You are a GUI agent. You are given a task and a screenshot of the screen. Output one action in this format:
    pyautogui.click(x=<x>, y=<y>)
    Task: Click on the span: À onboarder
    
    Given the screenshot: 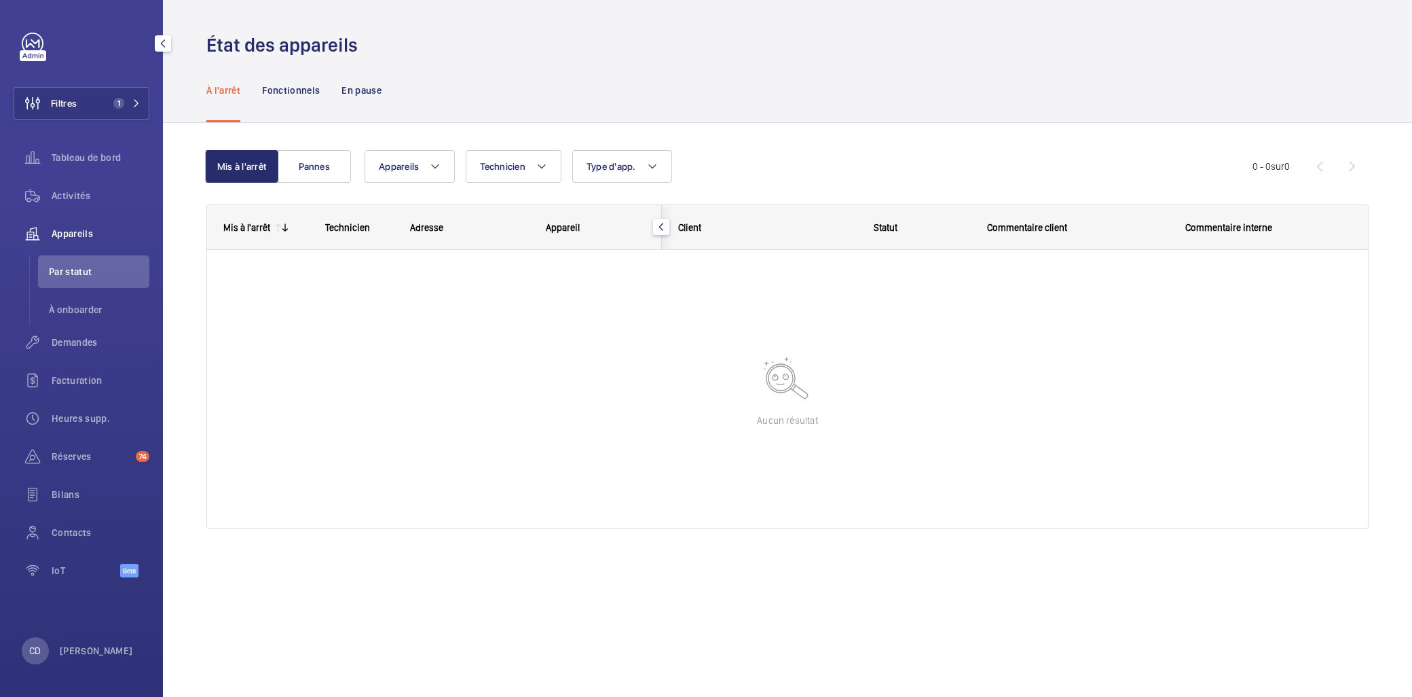 What is the action you would take?
    pyautogui.click(x=99, y=310)
    